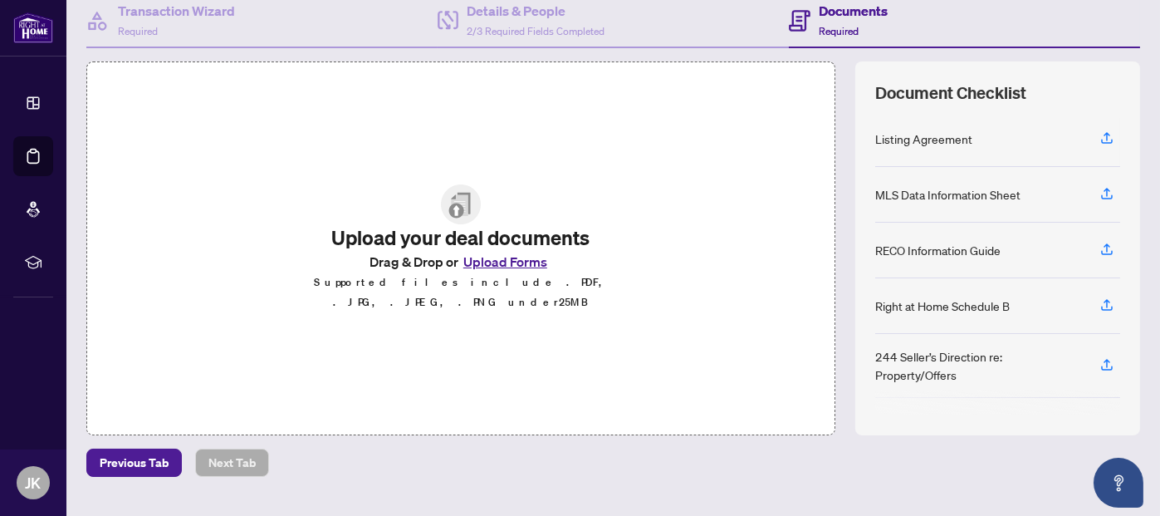  I want to click on h4: Transaction Wizard, so click(176, 11).